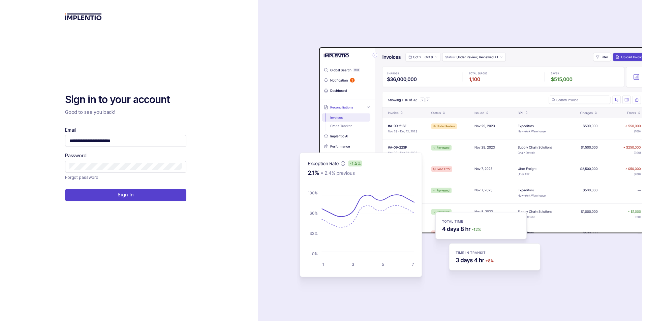 The height and width of the screenshot is (321, 647). What do you see at coordinates (125, 195) in the screenshot?
I see `p: Sign In` at bounding box center [125, 195].